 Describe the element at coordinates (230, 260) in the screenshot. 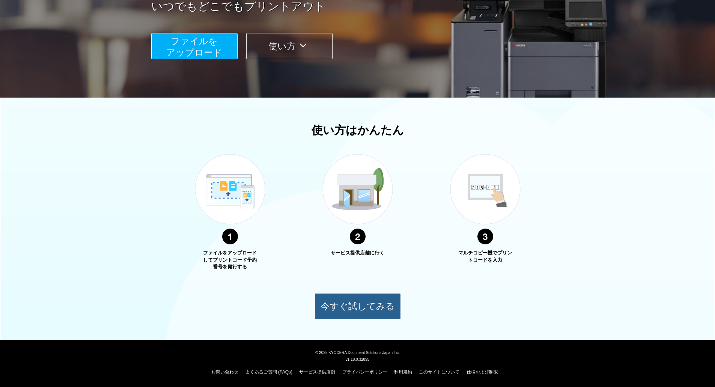

I see `p: ファイルをアップロードしてプリントコード予約番号を発行する` at that location.